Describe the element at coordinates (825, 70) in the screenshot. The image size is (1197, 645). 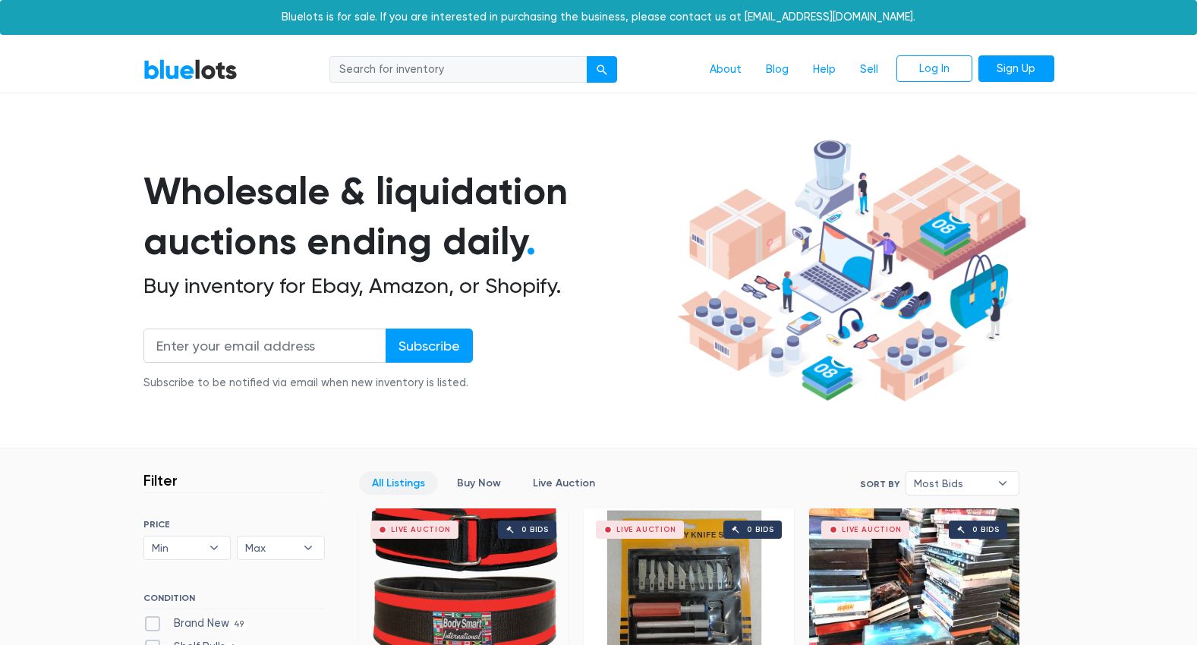
I see `a: Help` at that location.